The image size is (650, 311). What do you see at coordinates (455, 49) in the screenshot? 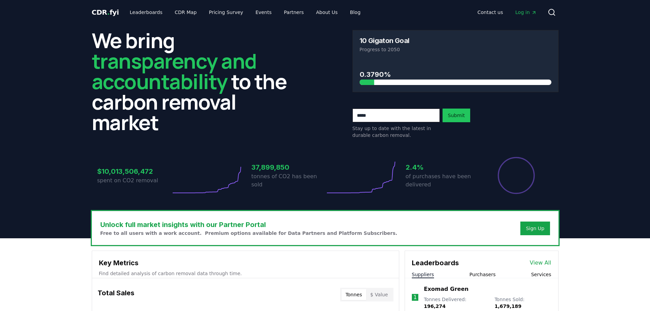
I see `p: Progress to 2050` at bounding box center [455, 49].